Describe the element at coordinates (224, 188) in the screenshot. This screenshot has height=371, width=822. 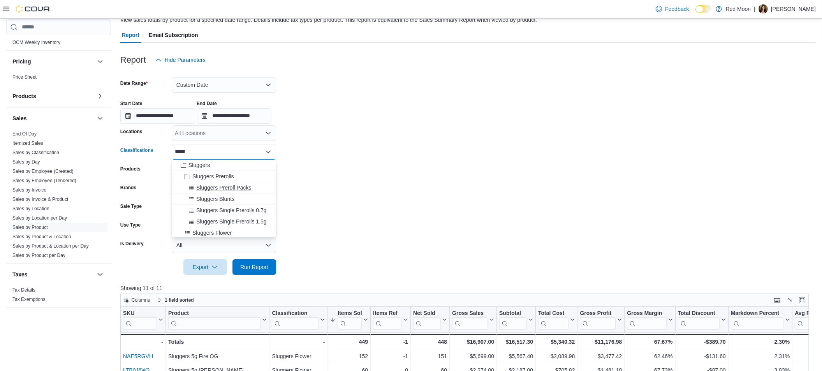
I see `span: Sluggers Preroll Packs` at that location.